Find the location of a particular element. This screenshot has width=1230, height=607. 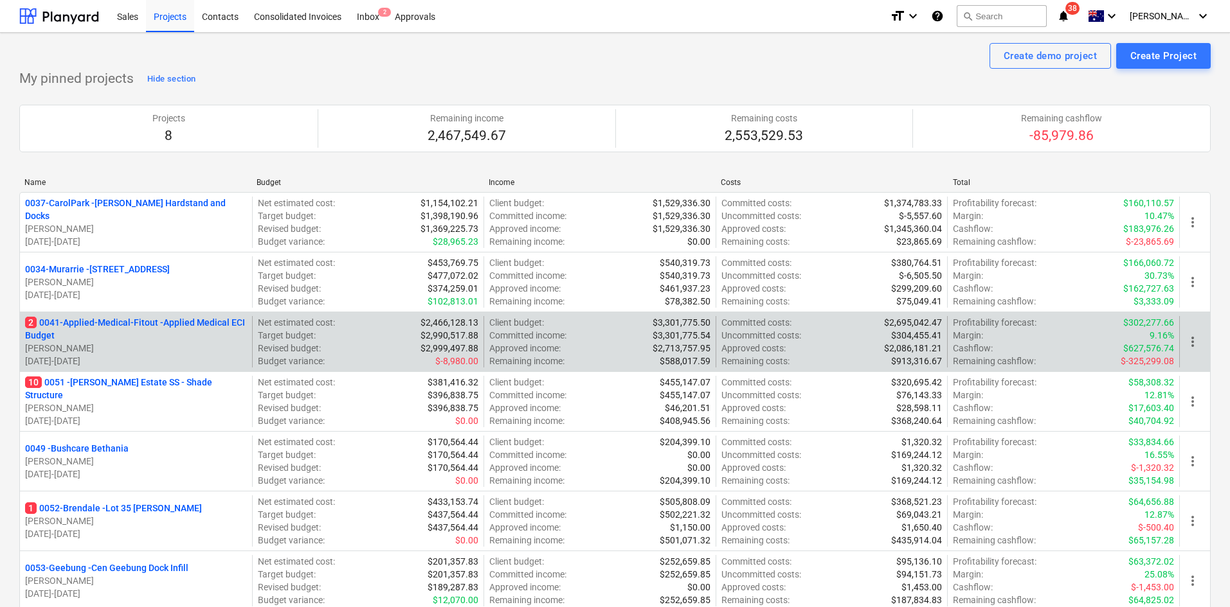

button: Create demo project is located at coordinates (1050, 56).